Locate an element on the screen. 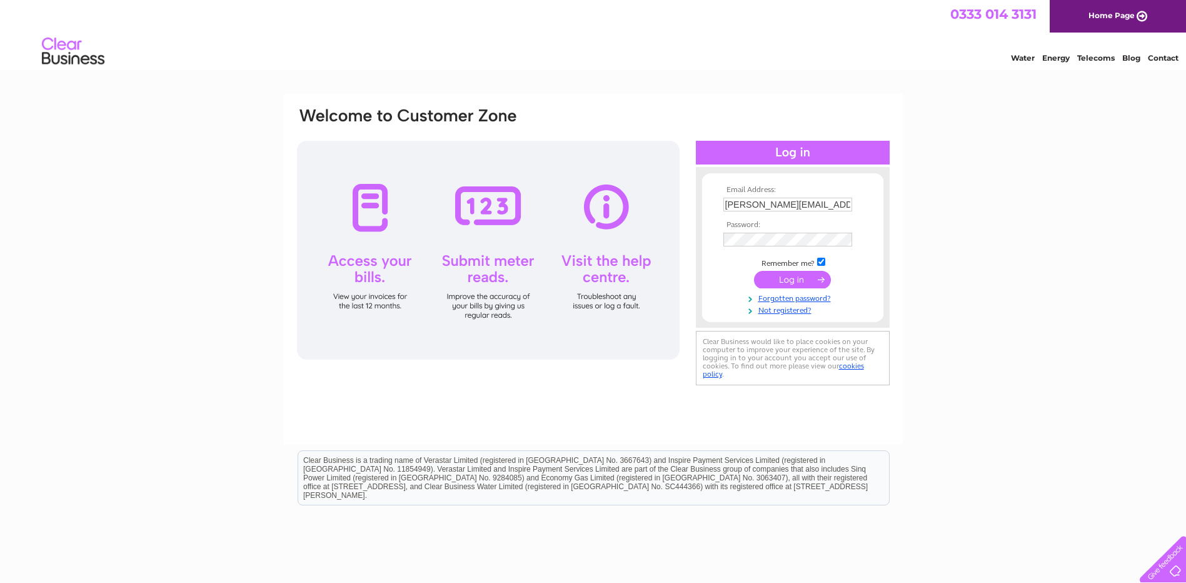 The width and height of the screenshot is (1186, 583). img: logo.png is located at coordinates (73, 51).